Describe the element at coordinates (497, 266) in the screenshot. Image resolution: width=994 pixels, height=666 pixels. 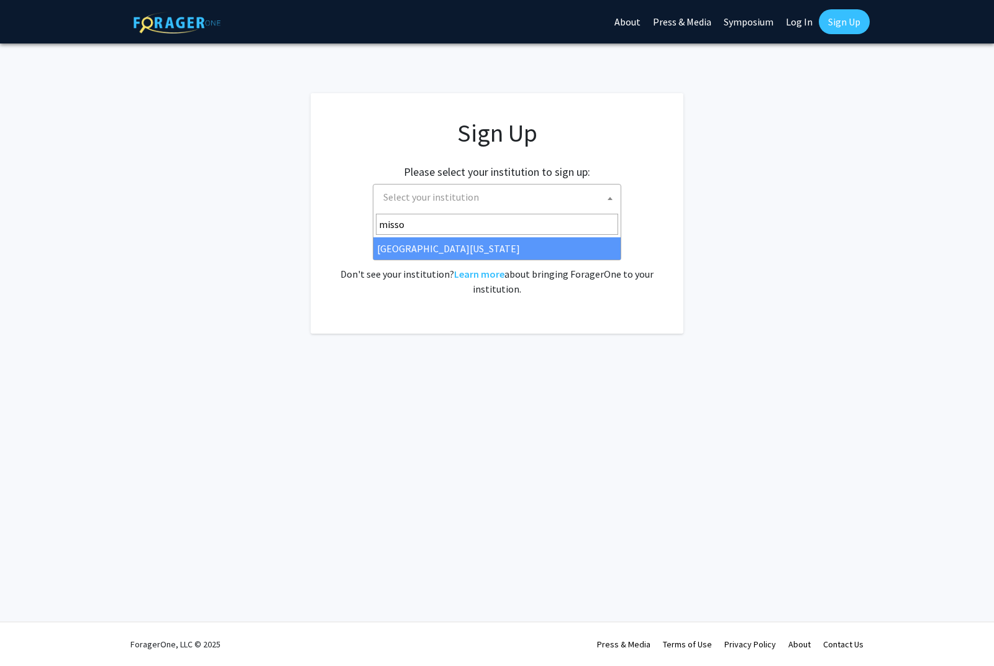
I see `div: Already have an account? . Don't see your institution? about bringing ForagerOne to your institut...` at that location.